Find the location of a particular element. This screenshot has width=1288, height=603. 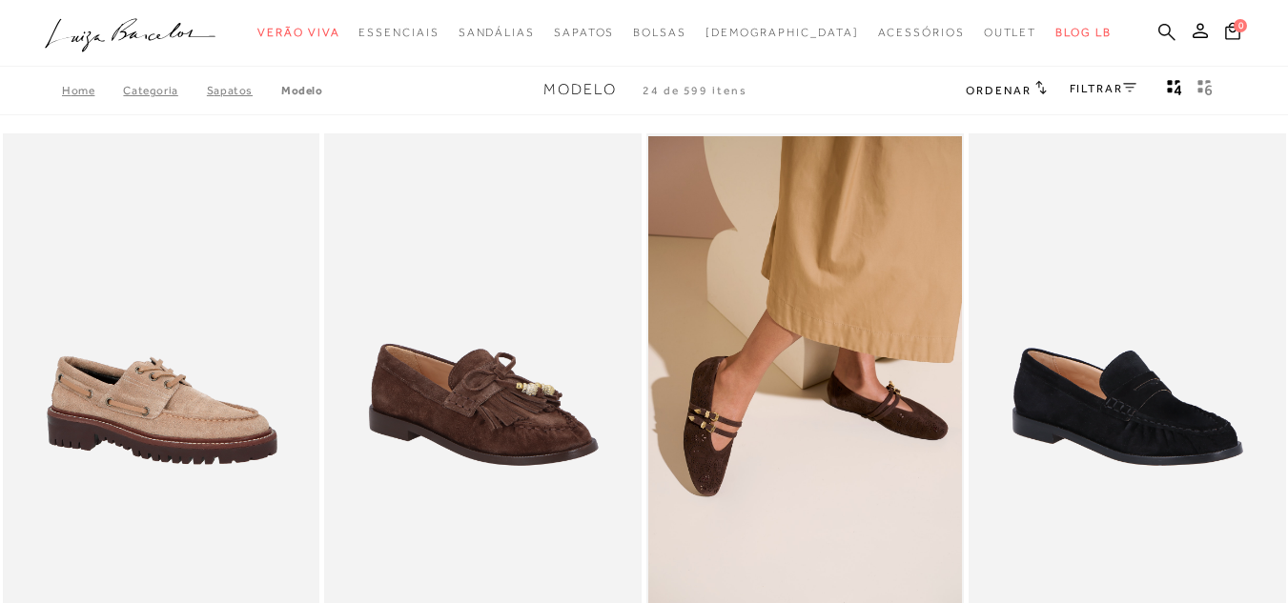

a: FILTRAR is located at coordinates (1103, 89).